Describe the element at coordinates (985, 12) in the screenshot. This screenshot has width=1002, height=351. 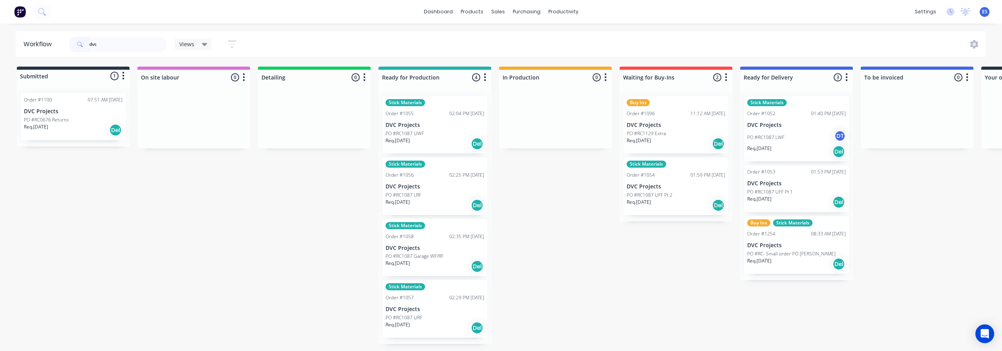
I see `span: ES` at that location.